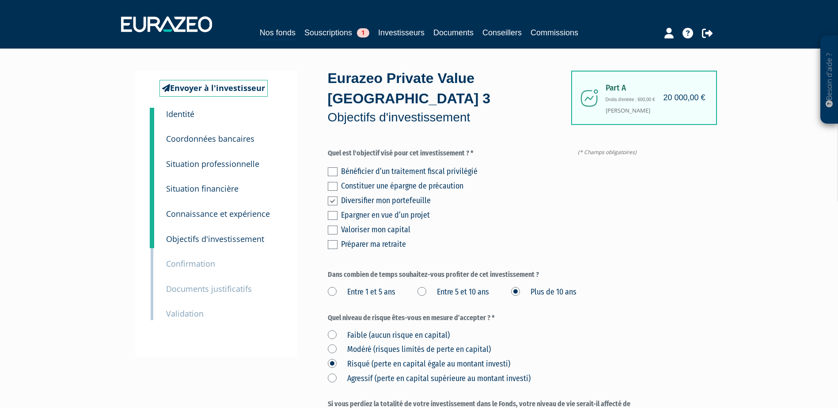  Describe the element at coordinates (190, 264) in the screenshot. I see `small: Confirmation` at that location.